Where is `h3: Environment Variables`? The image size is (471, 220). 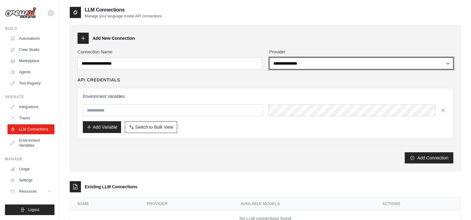 h3: Environment Variables is located at coordinates (265, 97).